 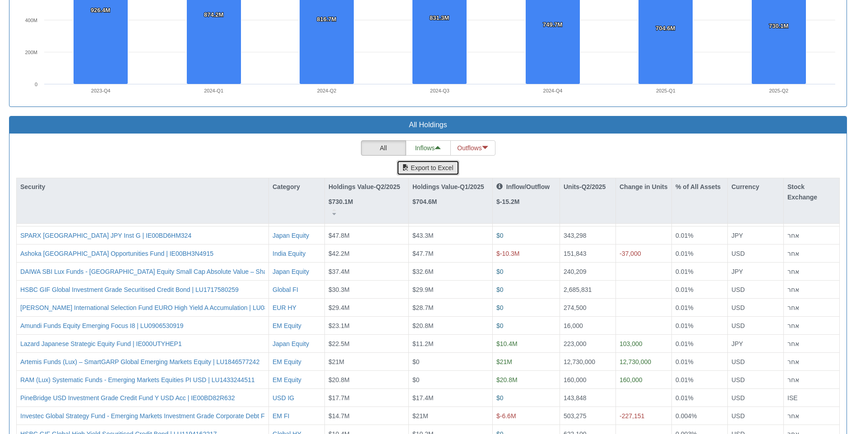 What do you see at coordinates (588, 236) in the screenshot?
I see `div: 343,298` at bounding box center [588, 236].